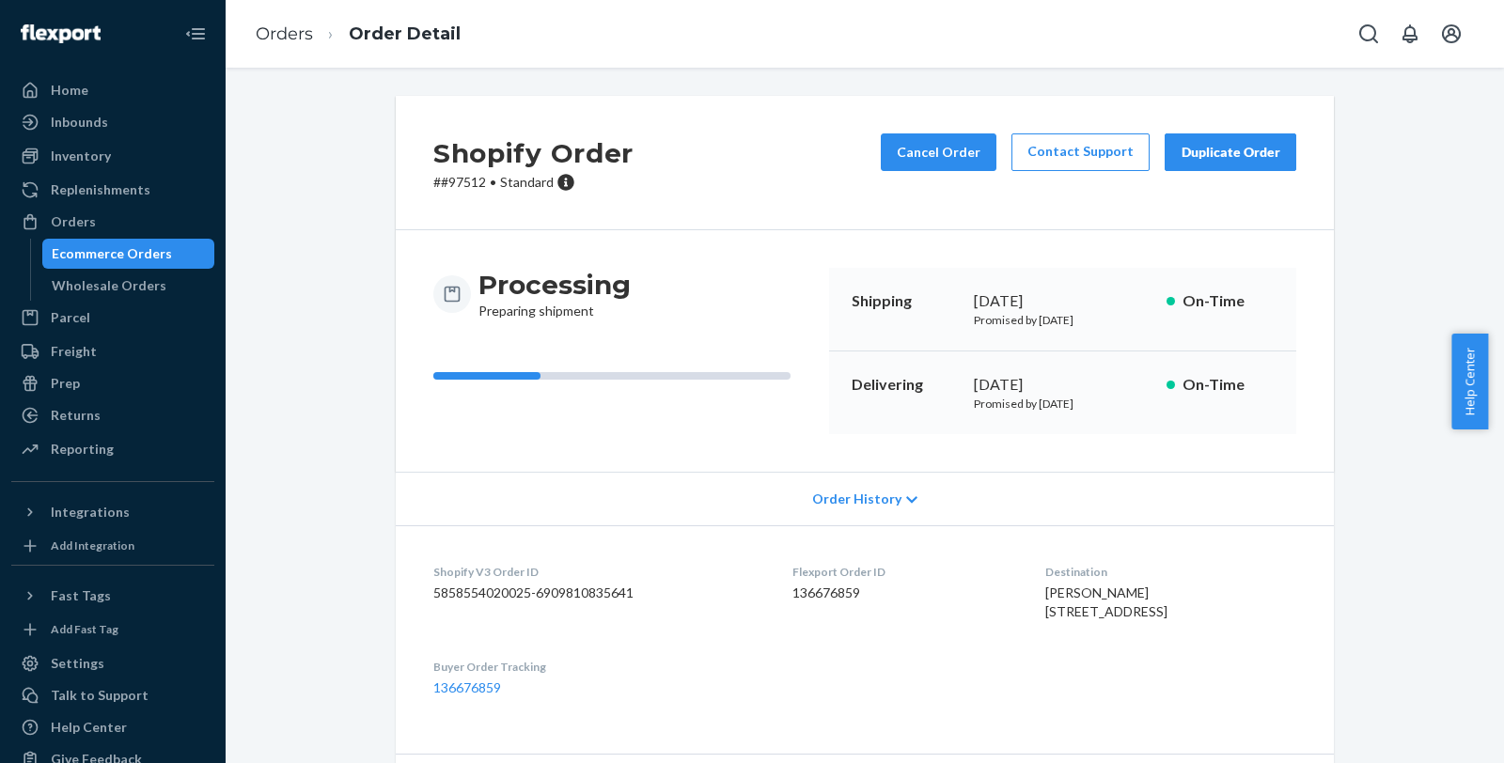  What do you see at coordinates (88, 727) in the screenshot?
I see `div: Help Center` at bounding box center [88, 727].